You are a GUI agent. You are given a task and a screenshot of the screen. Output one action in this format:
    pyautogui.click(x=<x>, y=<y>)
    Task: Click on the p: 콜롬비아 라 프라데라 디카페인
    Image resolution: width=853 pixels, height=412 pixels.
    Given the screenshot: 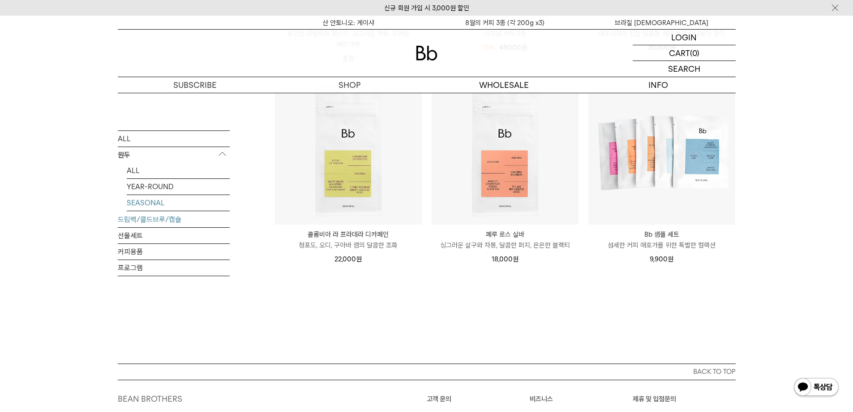 What is the action you would take?
    pyautogui.click(x=348, y=234)
    